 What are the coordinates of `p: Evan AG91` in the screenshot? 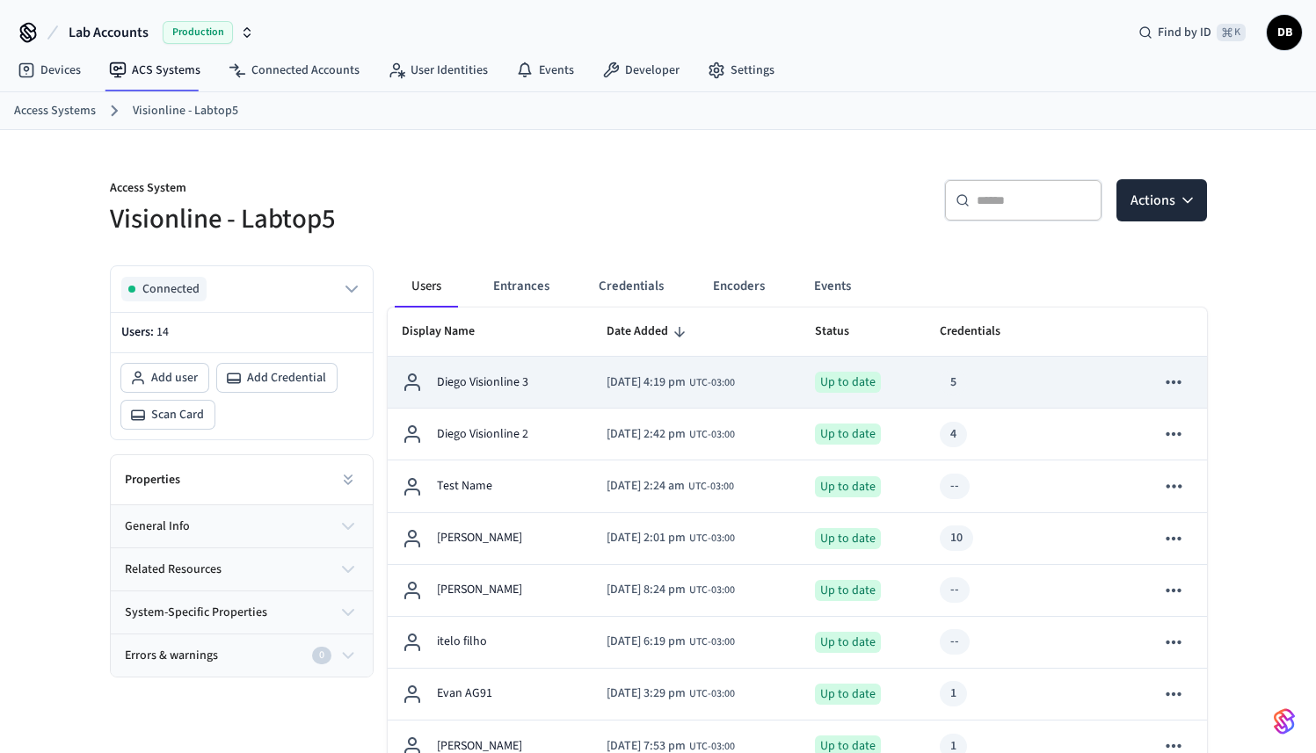 It's located at (464, 694).